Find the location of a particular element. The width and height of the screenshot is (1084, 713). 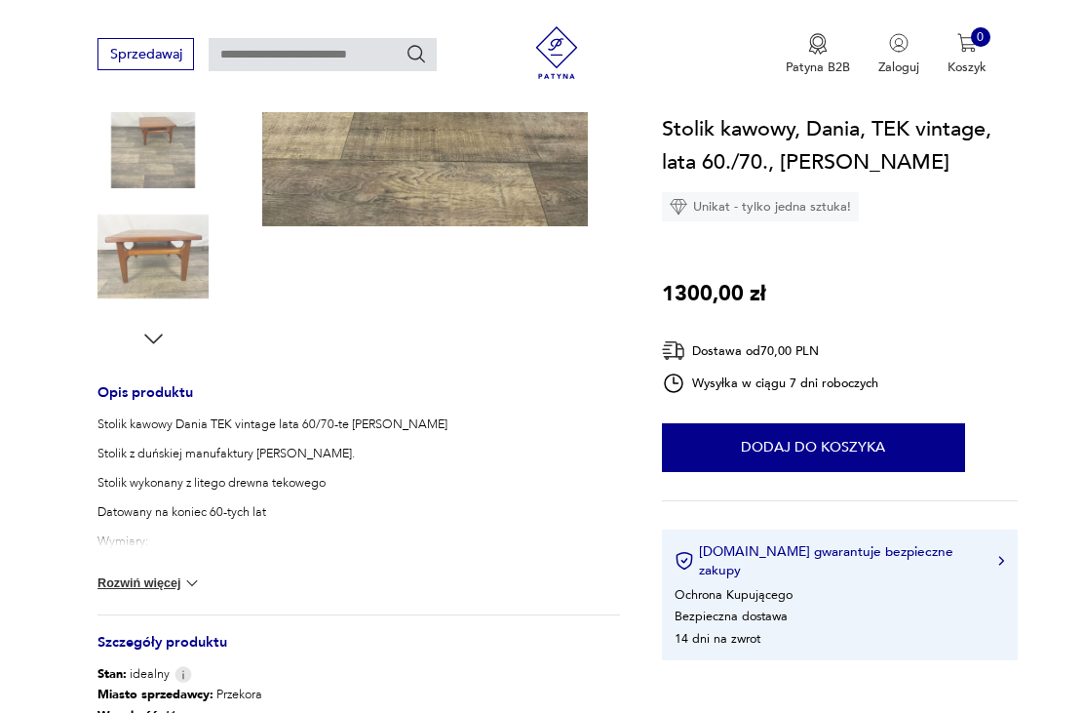

button: 0Koszyk is located at coordinates (967, 55).